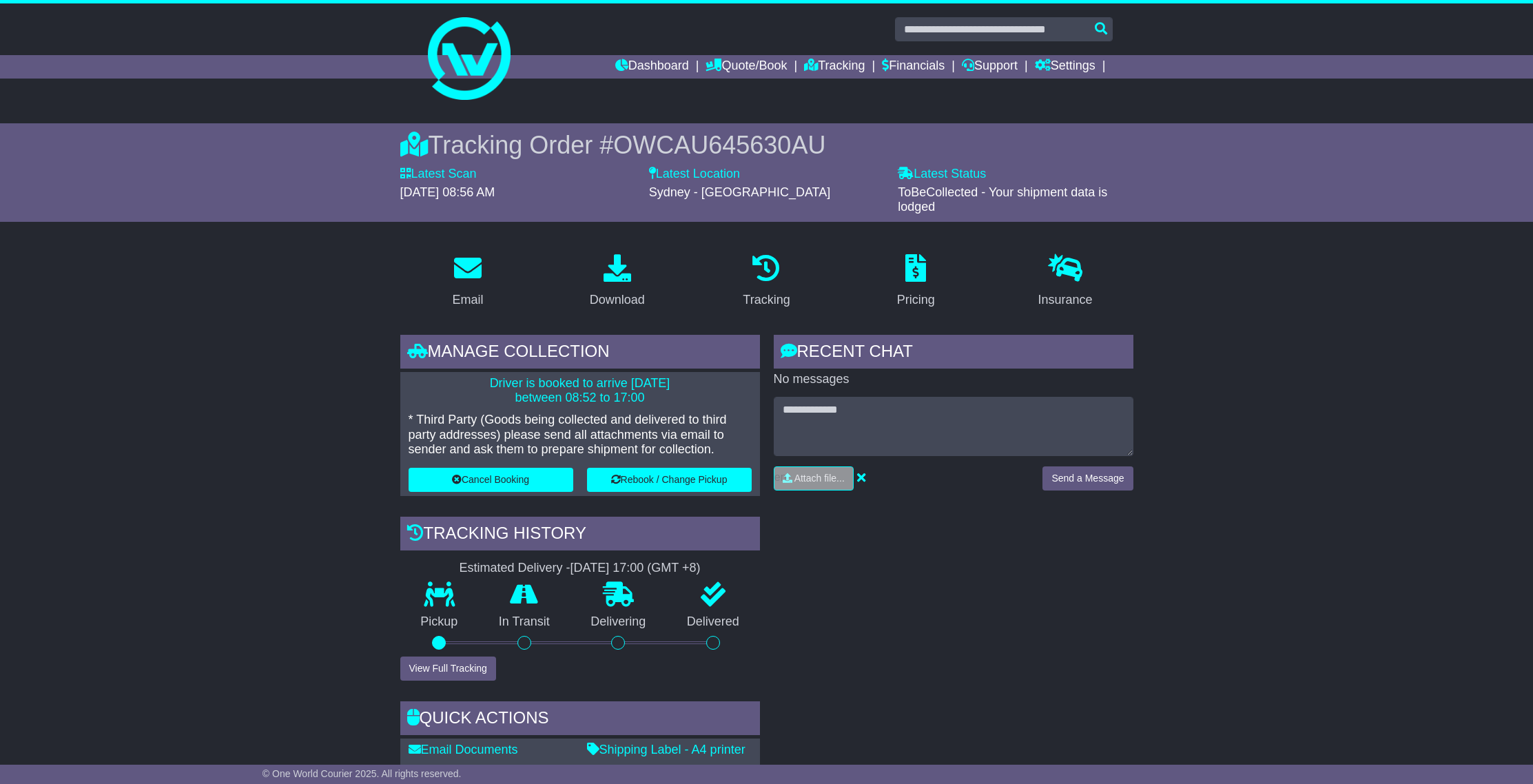  Describe the element at coordinates (746, 67) in the screenshot. I see `a: Quote/Book` at that location.